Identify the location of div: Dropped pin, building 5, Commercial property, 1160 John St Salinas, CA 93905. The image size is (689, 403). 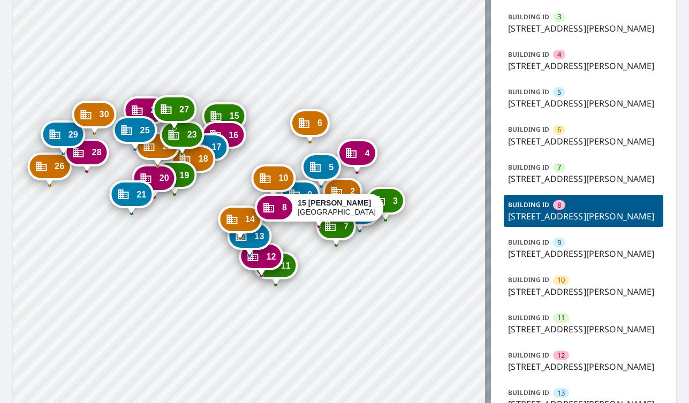
(321, 170).